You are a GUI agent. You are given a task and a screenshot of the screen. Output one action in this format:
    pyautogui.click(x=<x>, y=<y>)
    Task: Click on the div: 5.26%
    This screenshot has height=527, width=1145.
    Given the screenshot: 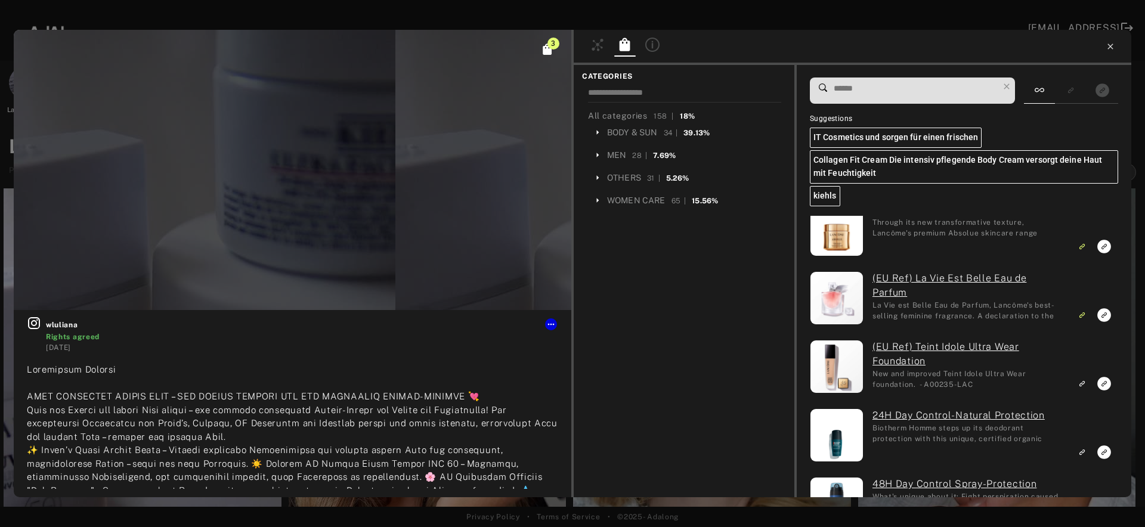 What is the action you would take?
    pyautogui.click(x=678, y=178)
    